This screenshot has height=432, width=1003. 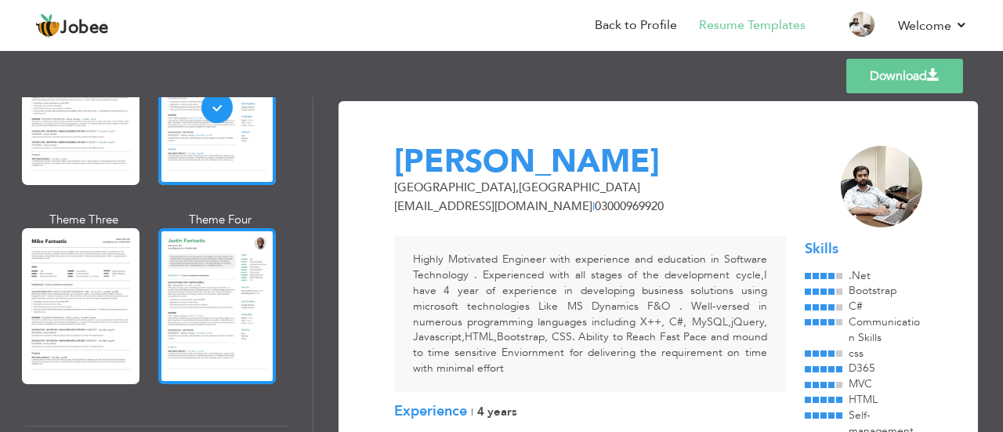 I want to click on div: Theme Three, so click(x=84, y=219).